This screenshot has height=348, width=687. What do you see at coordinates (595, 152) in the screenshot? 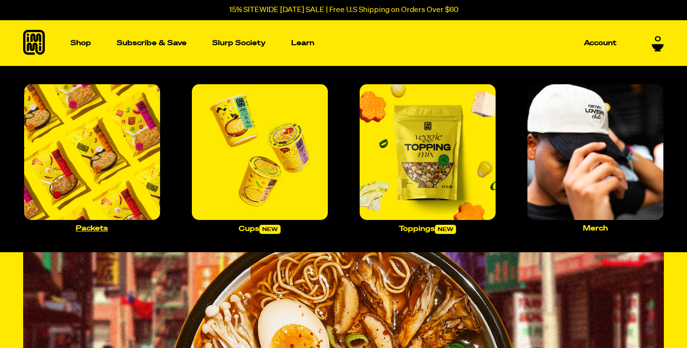
I see `img: Merch_large.jpg` at bounding box center [595, 152].